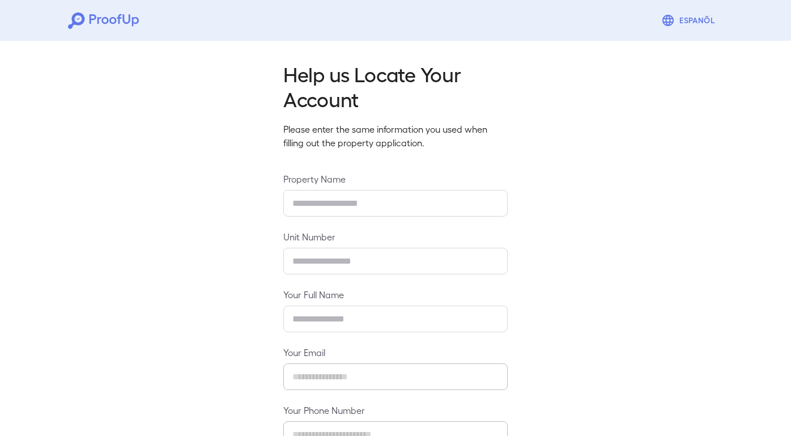  I want to click on p: Please enter the same information you used when filling out the property application., so click(395, 136).